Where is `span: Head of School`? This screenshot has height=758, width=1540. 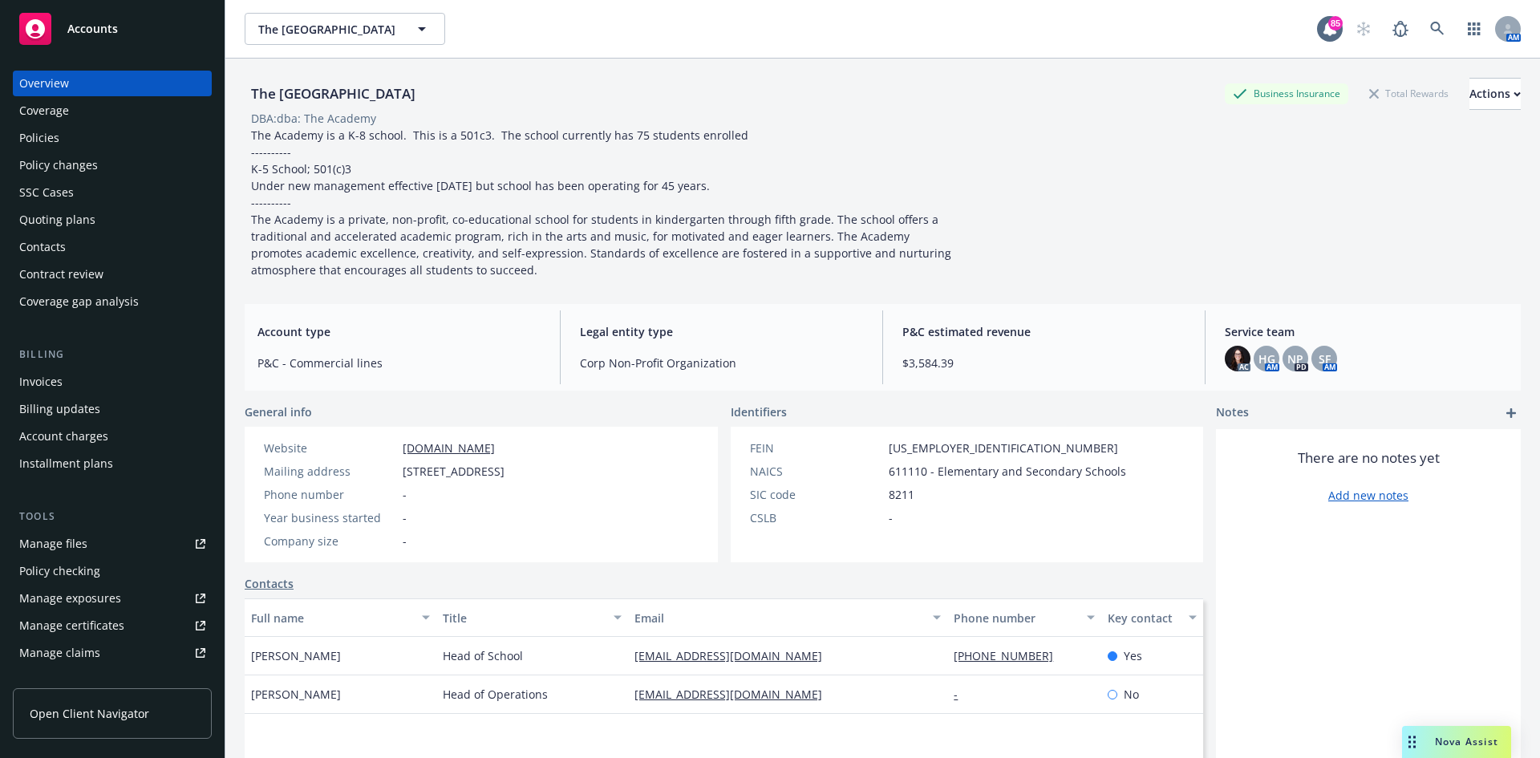 span: Head of School is located at coordinates (483, 655).